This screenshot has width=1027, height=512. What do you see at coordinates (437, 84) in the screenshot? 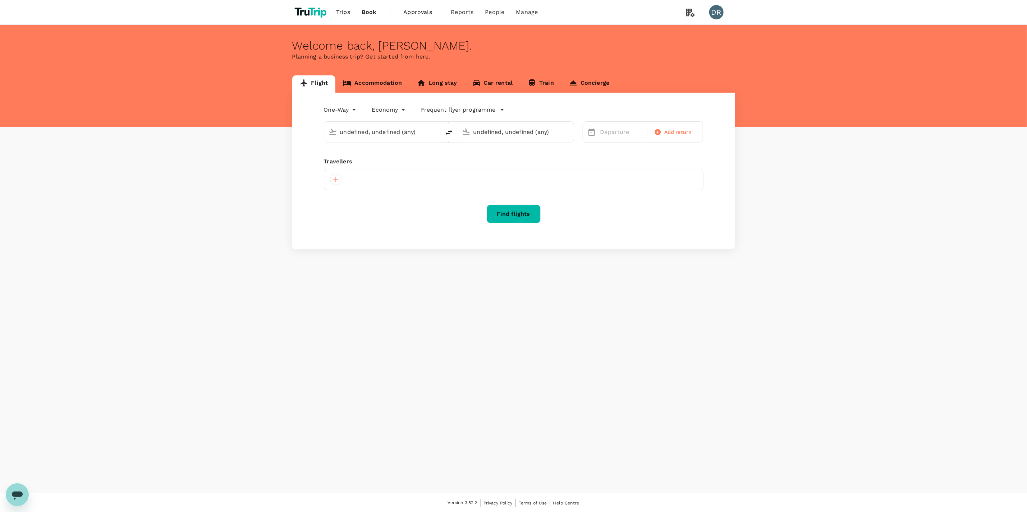
I see `a: Long stay` at bounding box center [437, 84].